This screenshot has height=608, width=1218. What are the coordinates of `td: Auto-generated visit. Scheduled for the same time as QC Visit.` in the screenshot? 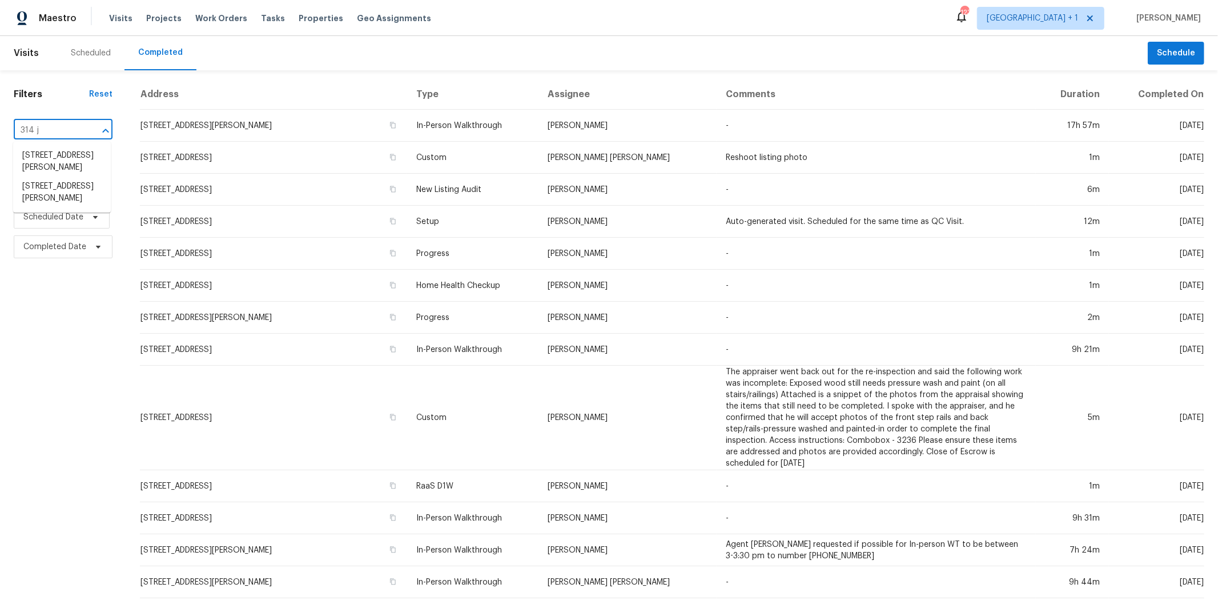 It's located at (876, 222).